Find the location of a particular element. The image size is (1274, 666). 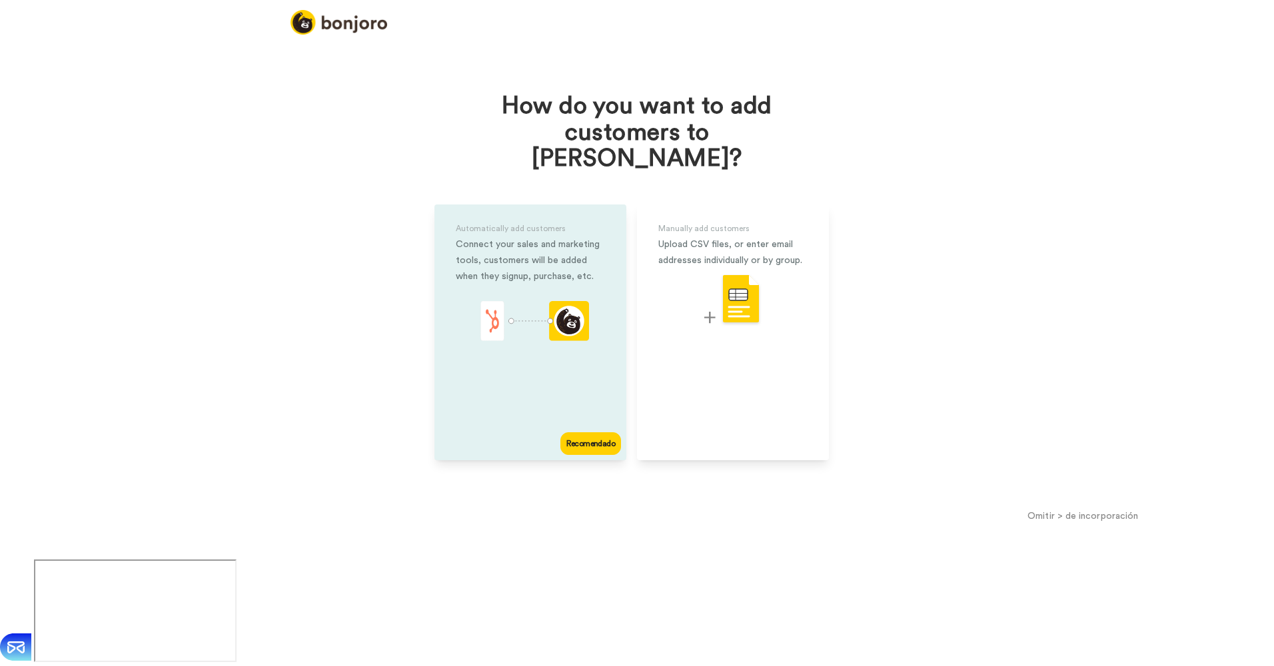

div: Automatically add customers is located at coordinates (530, 229).